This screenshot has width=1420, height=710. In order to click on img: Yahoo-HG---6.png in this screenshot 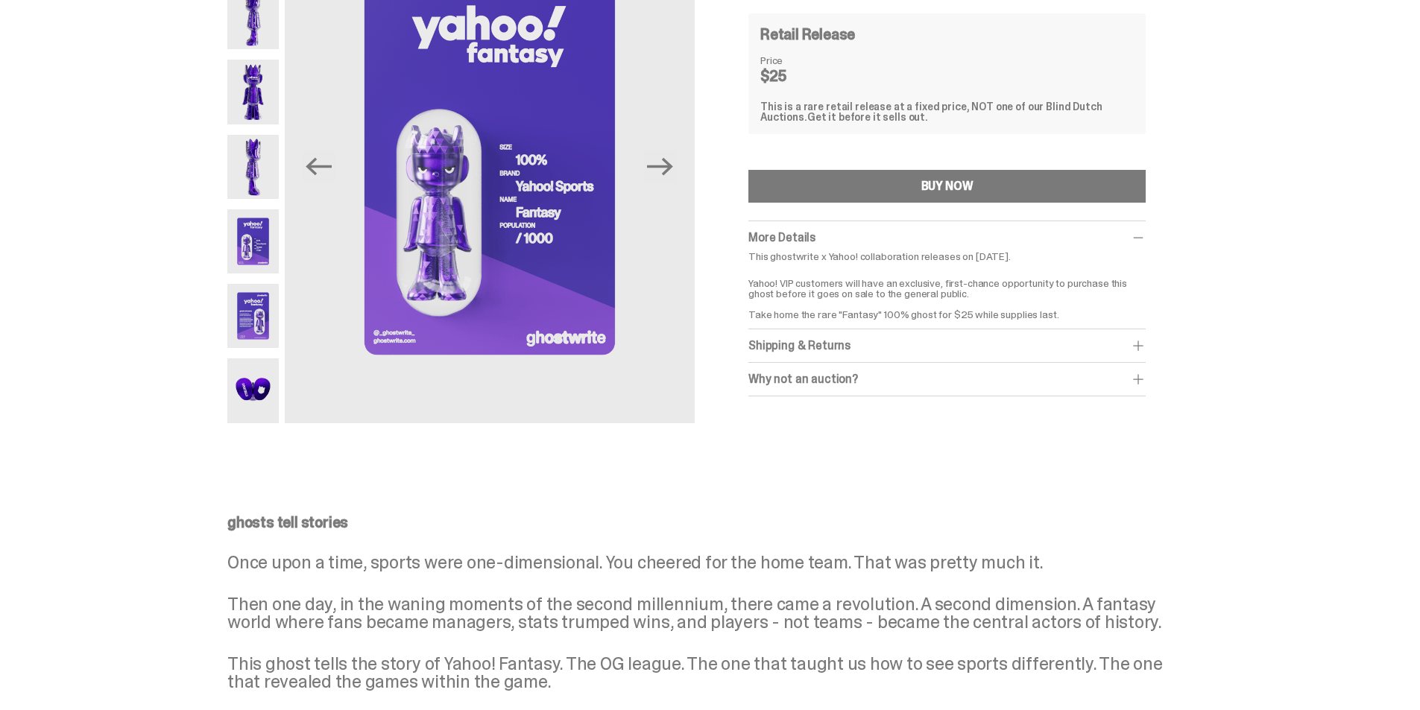, I will do `click(253, 316)`.